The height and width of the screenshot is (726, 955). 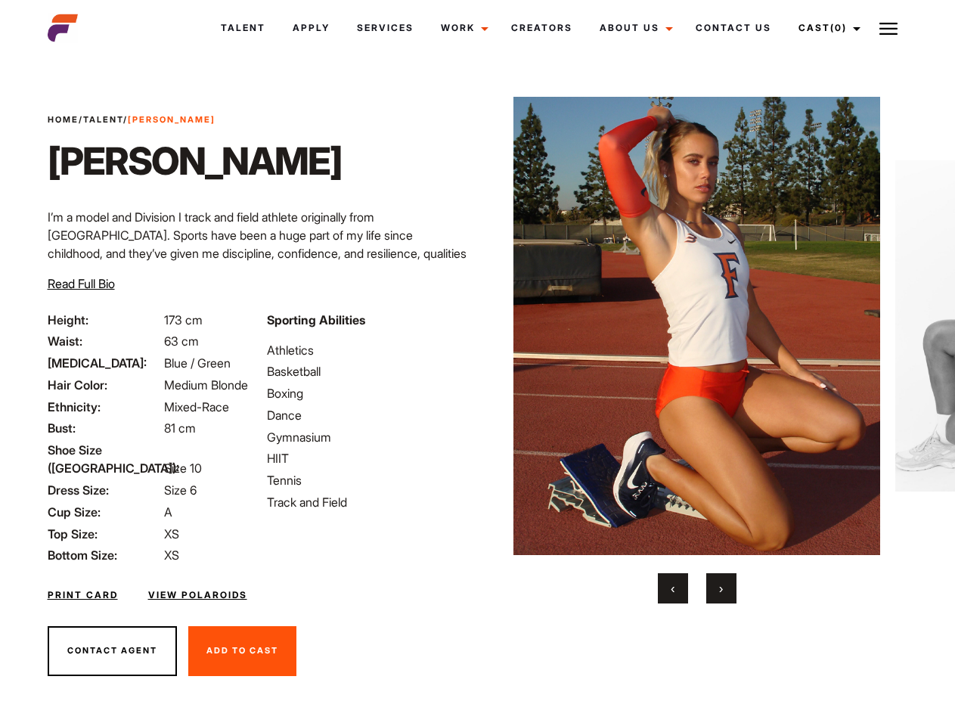 I want to click on li: Gymnasium, so click(x=368, y=437).